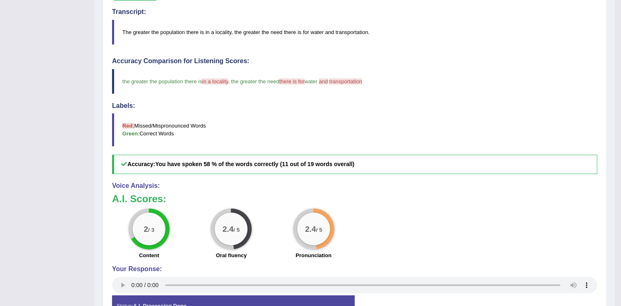 The height and width of the screenshot is (306, 621). What do you see at coordinates (131, 133) in the screenshot?
I see `b: Green:` at bounding box center [131, 133].